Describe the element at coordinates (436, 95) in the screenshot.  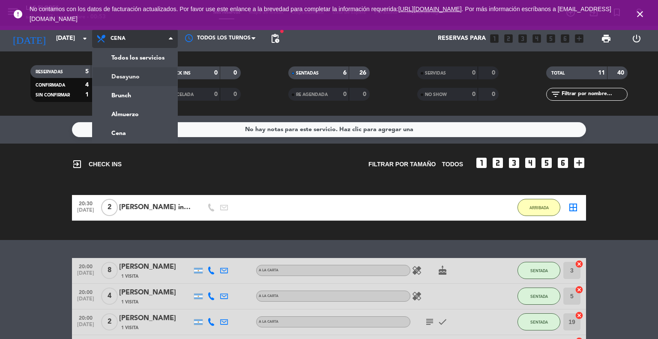
I see `span: NO SHOW` at that location.